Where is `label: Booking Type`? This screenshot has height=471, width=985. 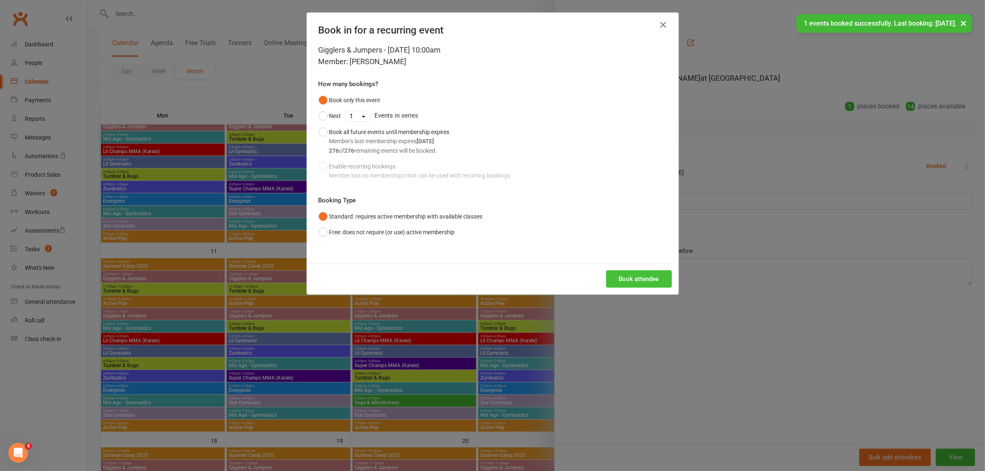
label: Booking Type is located at coordinates (337, 200).